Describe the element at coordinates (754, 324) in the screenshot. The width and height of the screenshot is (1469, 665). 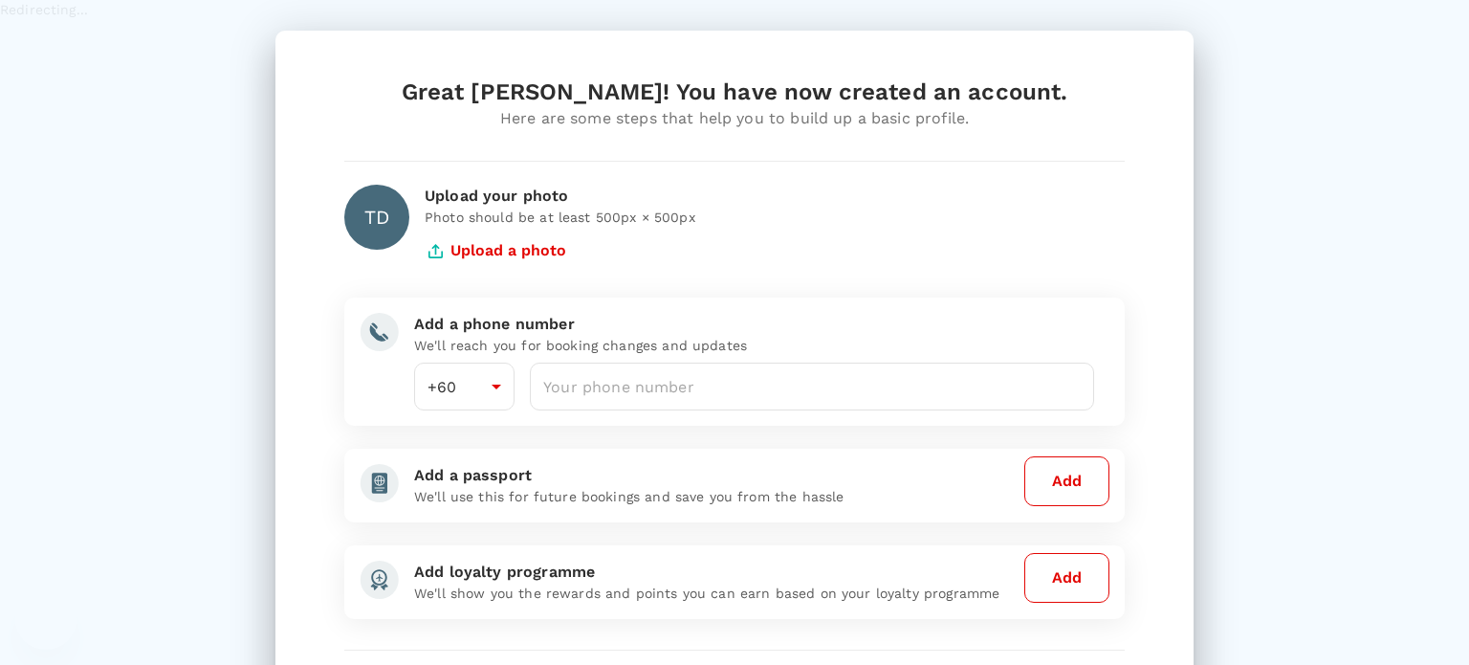
I see `div: Add a phone number` at that location.